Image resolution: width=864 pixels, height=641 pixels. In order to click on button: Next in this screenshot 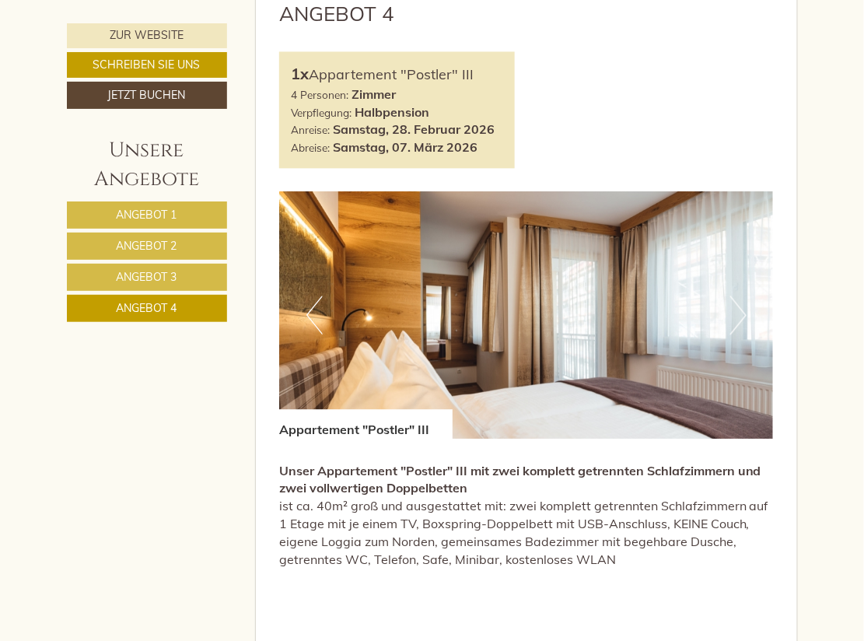, I will do `click(738, 315)`.